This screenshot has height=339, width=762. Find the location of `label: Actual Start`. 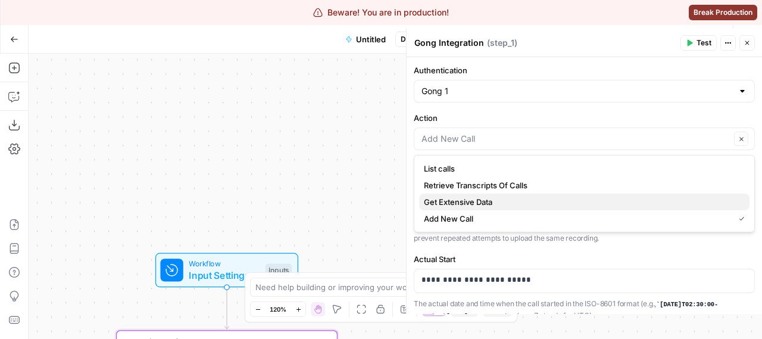

label: Actual Start is located at coordinates (584, 259).